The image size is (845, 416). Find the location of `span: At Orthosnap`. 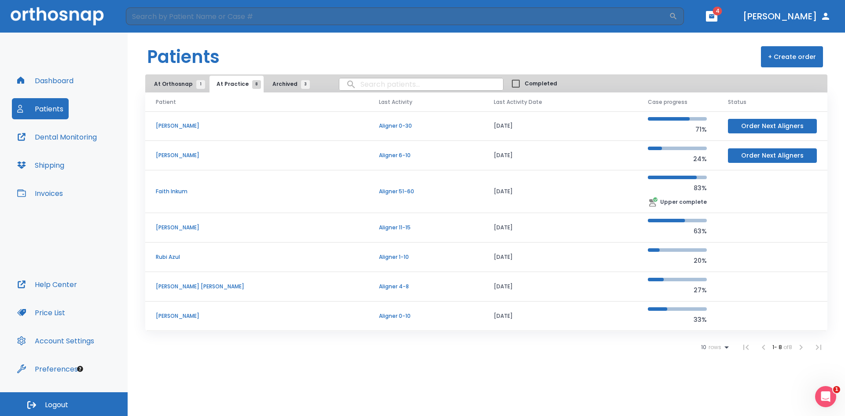

span: At Orthosnap is located at coordinates (177, 84).